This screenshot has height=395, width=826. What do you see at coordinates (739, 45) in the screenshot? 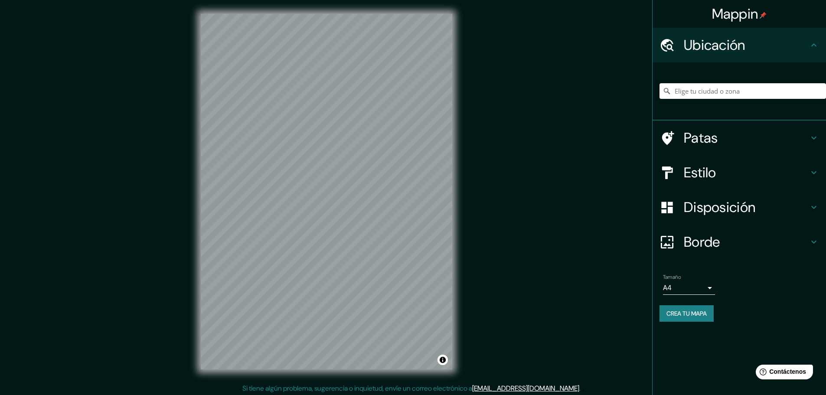
I see `div: Ubicación` at bounding box center [739, 45].